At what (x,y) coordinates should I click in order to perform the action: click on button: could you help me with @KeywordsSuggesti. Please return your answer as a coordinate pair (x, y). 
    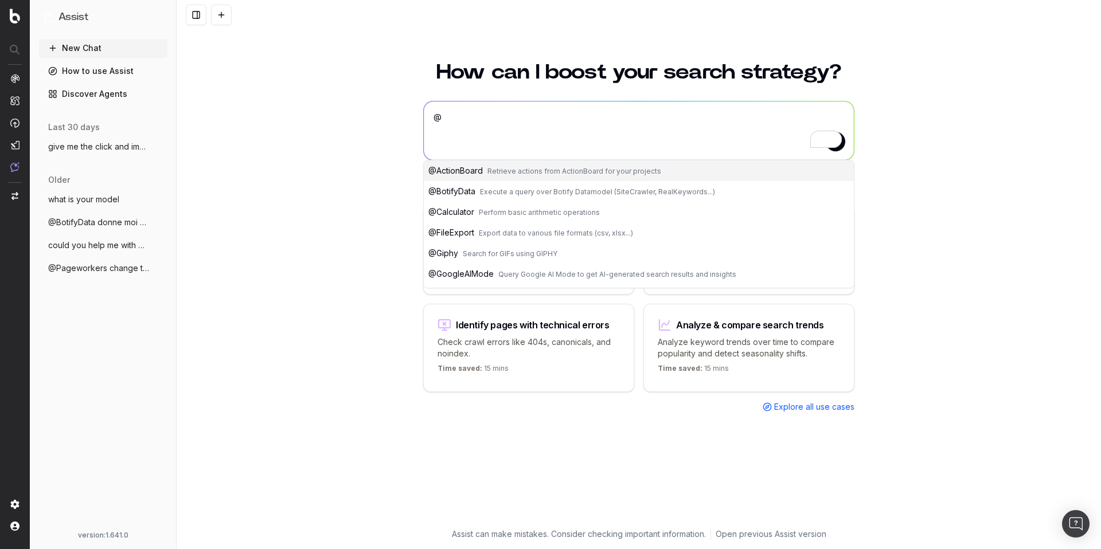
    Looking at the image, I should click on (103, 245).